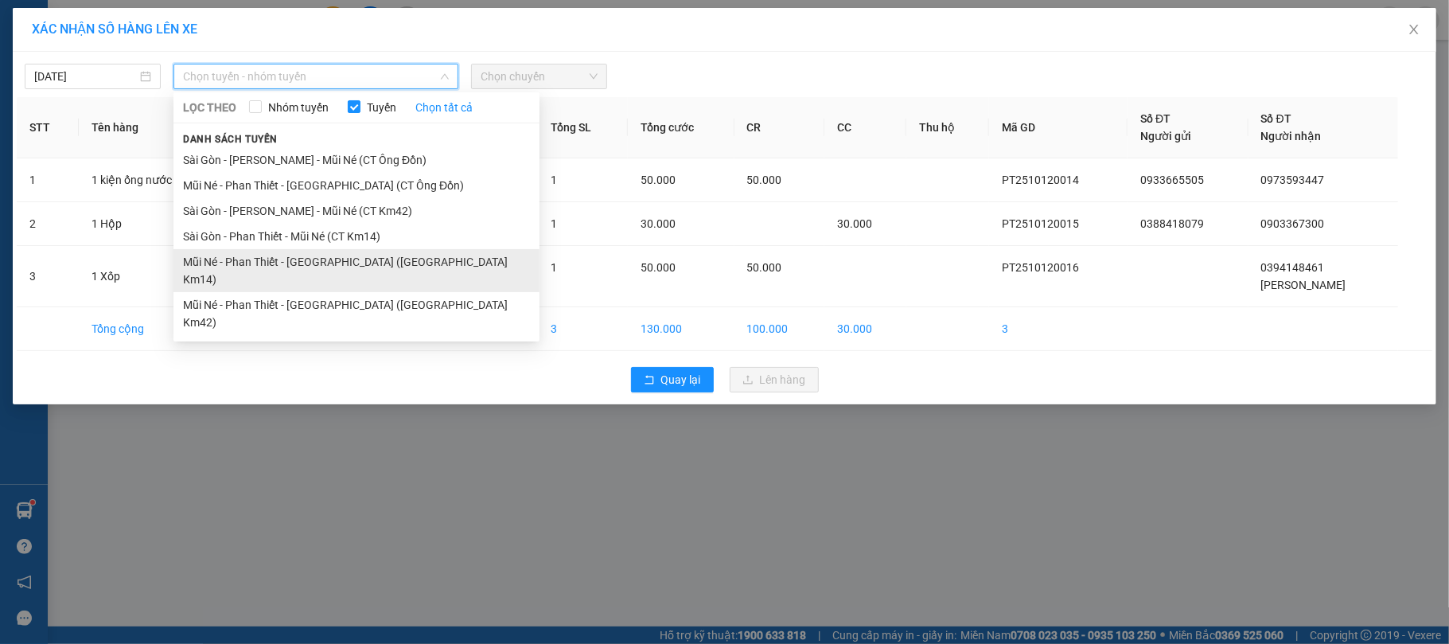  What do you see at coordinates (780, 127) in the screenshot?
I see `th: CR` at bounding box center [780, 127].